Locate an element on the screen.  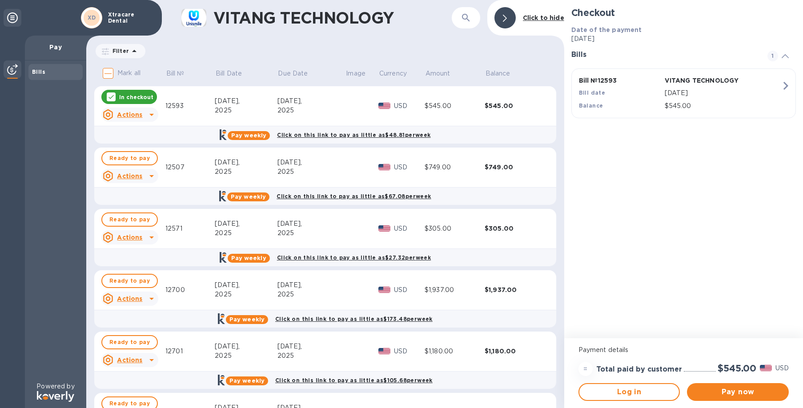
span: Currency is located at coordinates (393, 73).